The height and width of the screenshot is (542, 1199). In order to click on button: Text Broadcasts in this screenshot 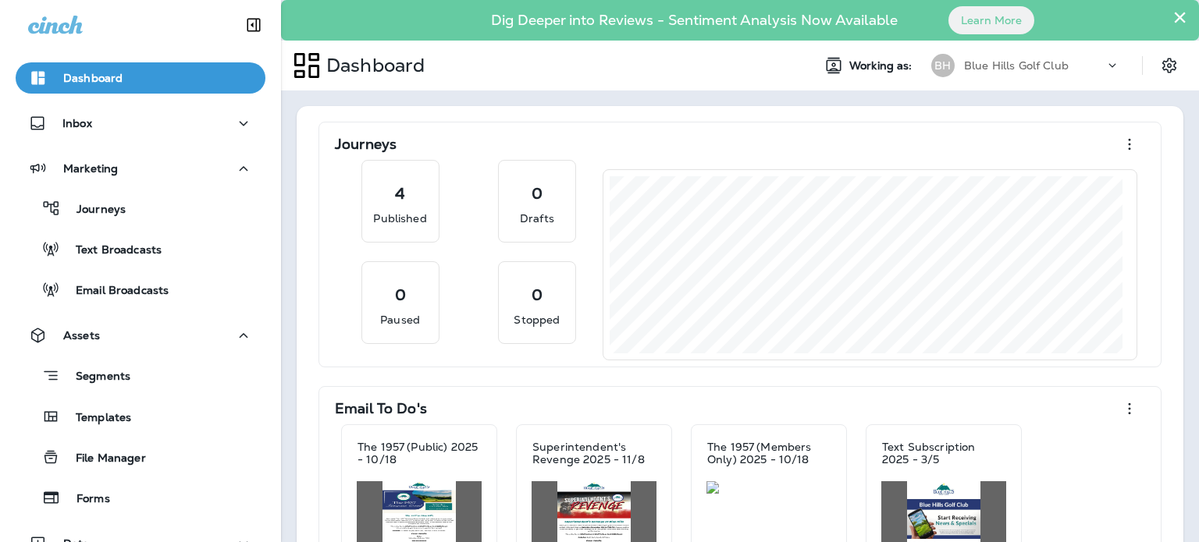, I will do `click(140, 249)`.